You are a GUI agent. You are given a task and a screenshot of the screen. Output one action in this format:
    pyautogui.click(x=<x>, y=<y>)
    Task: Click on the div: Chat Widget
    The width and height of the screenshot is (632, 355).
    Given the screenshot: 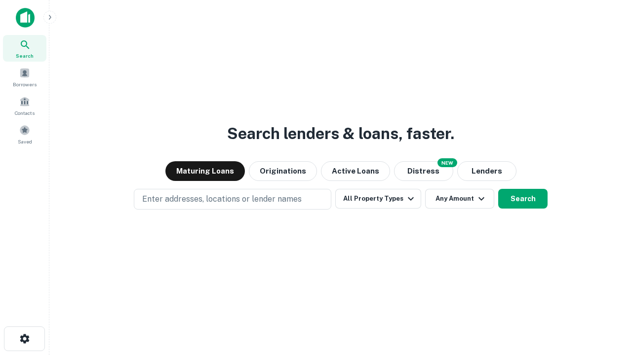 What is the action you would take?
    pyautogui.click(x=607, y=300)
    